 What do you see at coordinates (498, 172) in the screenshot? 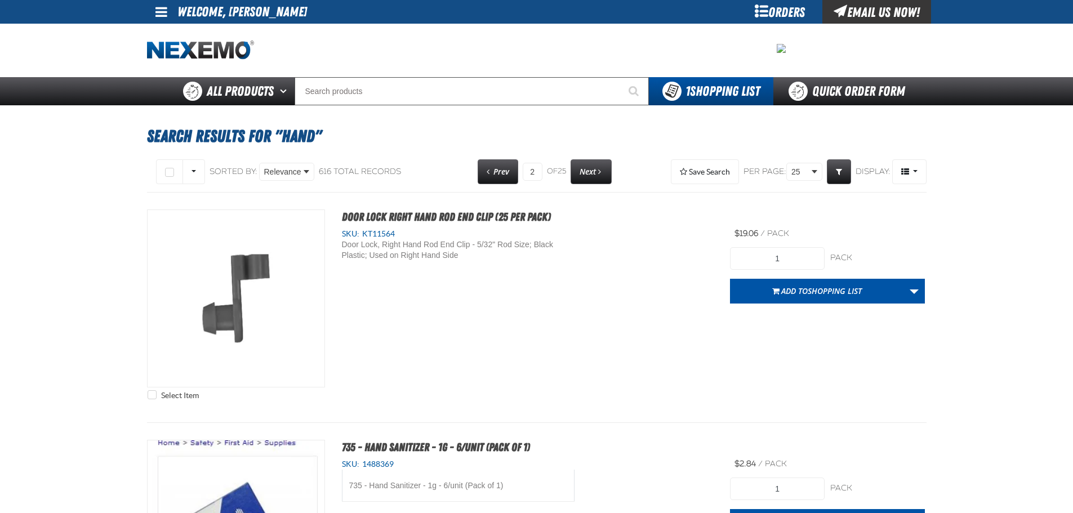
I see `a: Previous page` at bounding box center [498, 172].